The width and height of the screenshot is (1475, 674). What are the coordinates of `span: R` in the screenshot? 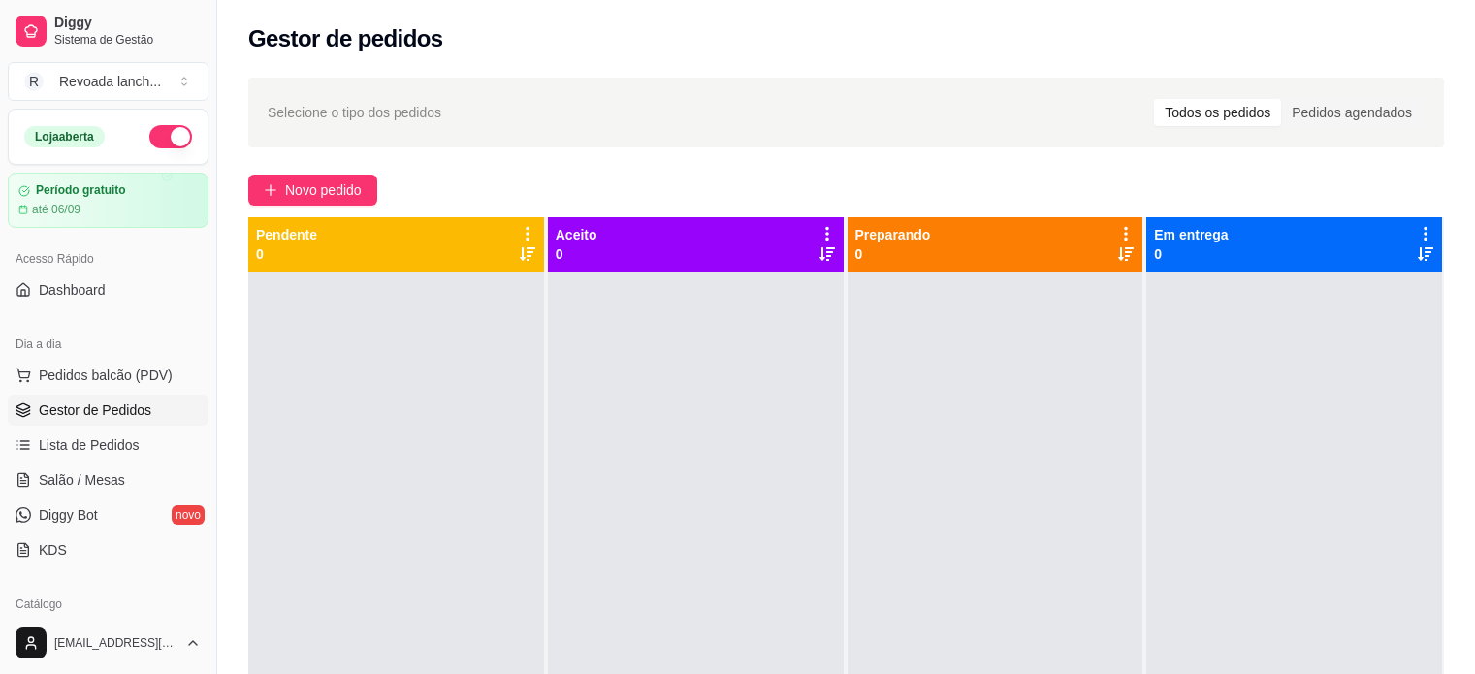 It's located at (34, 81).